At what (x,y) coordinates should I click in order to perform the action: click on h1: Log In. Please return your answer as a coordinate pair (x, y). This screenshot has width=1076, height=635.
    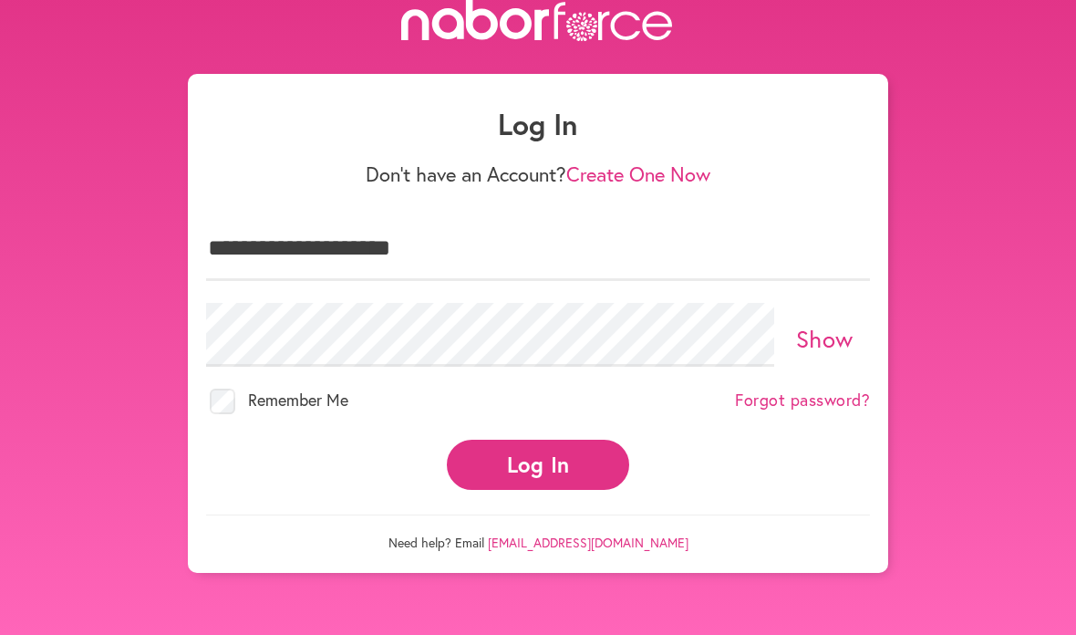
    Looking at the image, I should click on (538, 124).